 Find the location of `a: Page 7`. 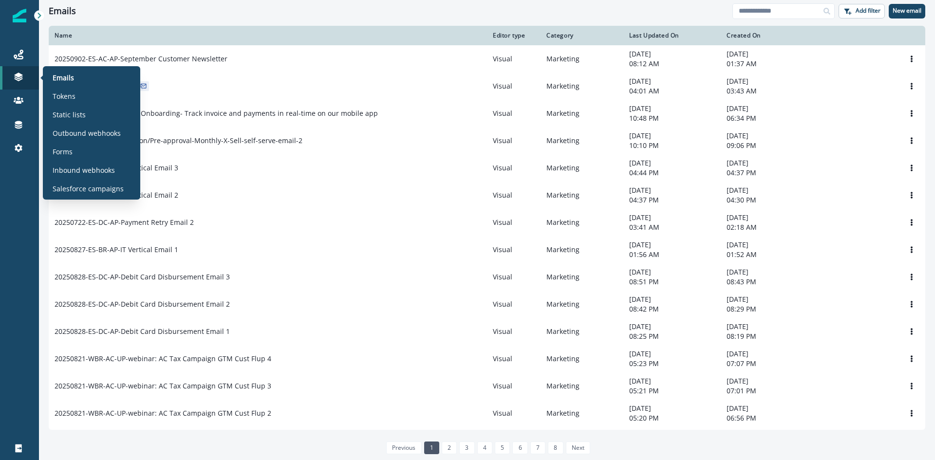

a: Page 7 is located at coordinates (538, 448).